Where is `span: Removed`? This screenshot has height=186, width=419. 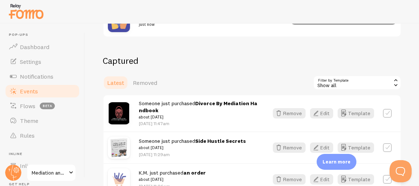 span: Removed is located at coordinates (145, 83).